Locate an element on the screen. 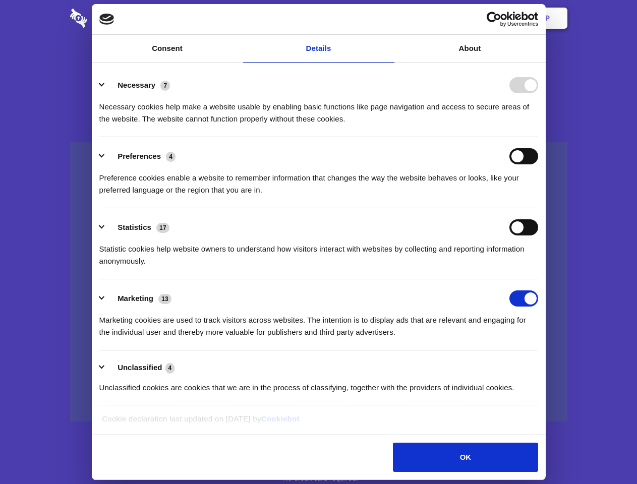 This screenshot has width=637, height=484. button: Statistics (17) is located at coordinates (138, 227).